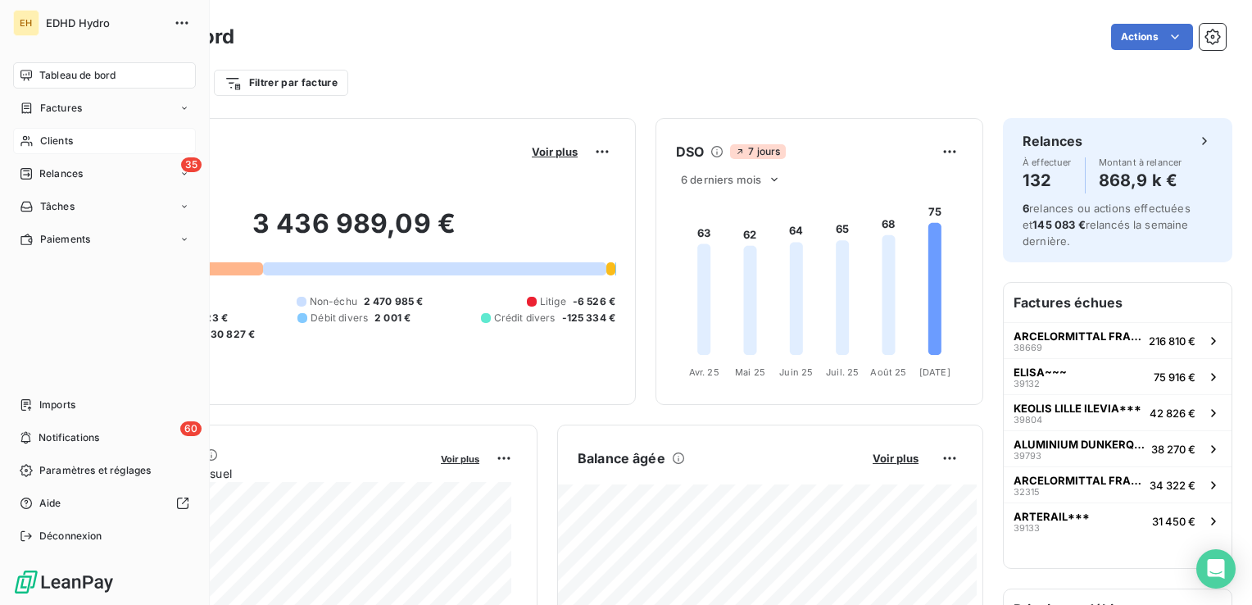 This screenshot has height=605, width=1252. Describe the element at coordinates (1216, 569) in the screenshot. I see `div: Open Intercom Messenger` at that location.